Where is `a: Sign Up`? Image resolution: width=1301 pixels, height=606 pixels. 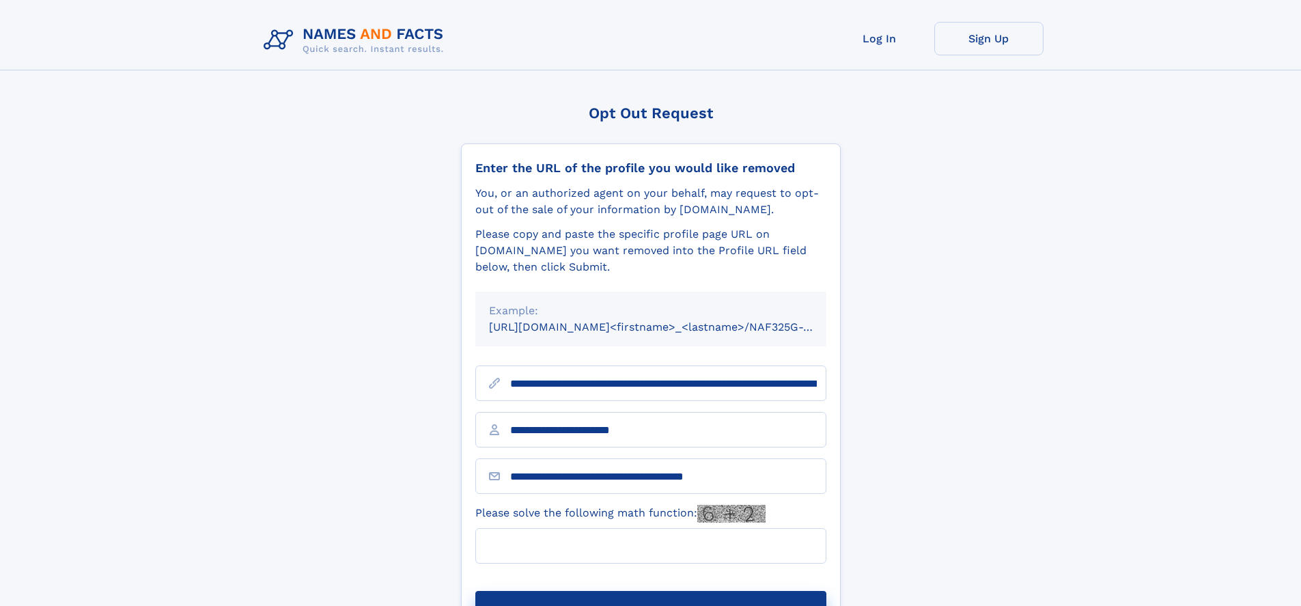 a: Sign Up is located at coordinates (989, 38).